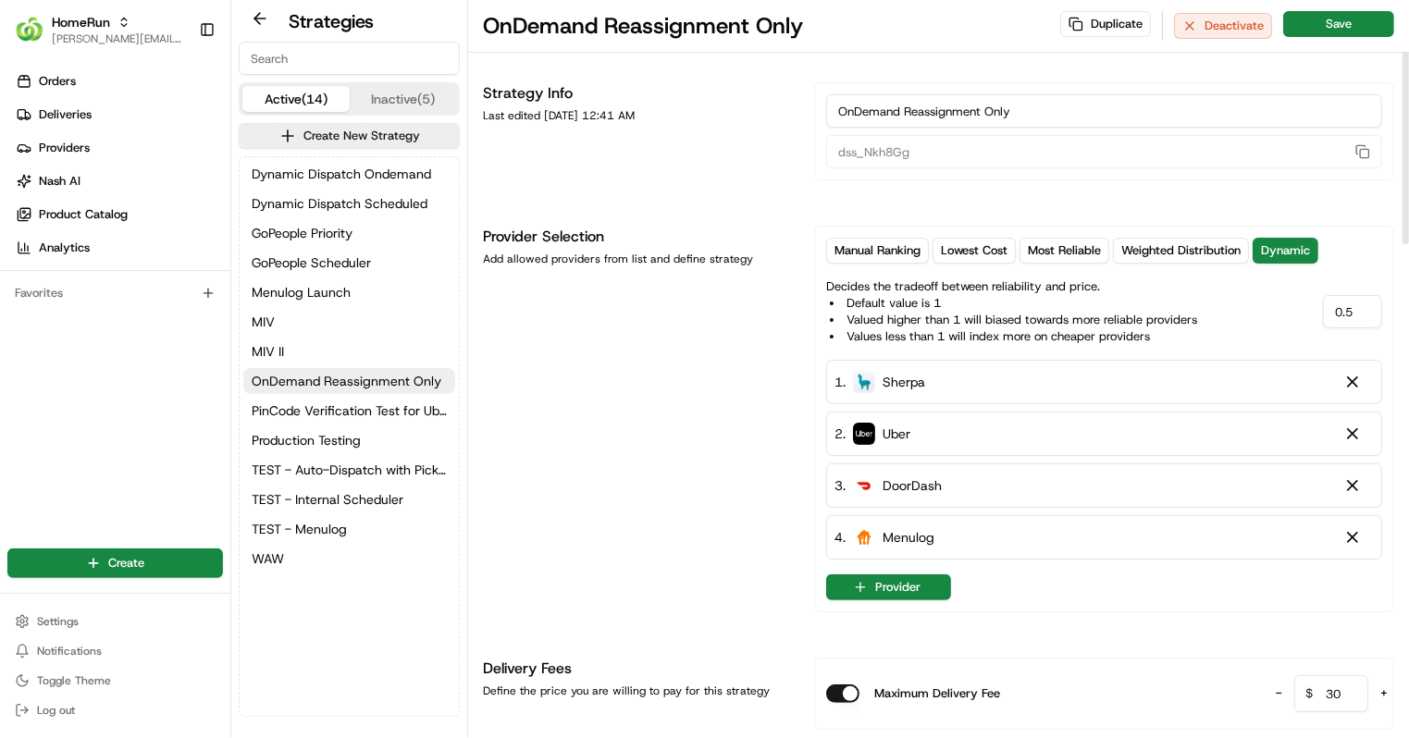 This screenshot has width=1409, height=738. What do you see at coordinates (888, 486) in the screenshot?
I see `div: 3 .` at bounding box center [888, 486].